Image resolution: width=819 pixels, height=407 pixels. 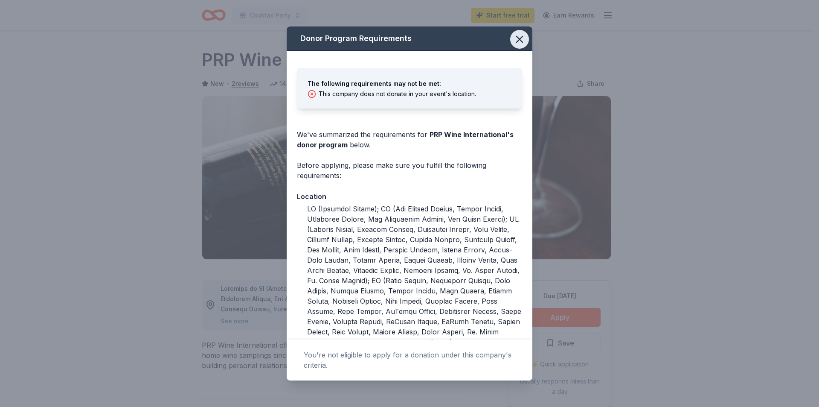 I want to click on div: Before applying, please make sure you fulfill the following requirements:, so click(x=410, y=170).